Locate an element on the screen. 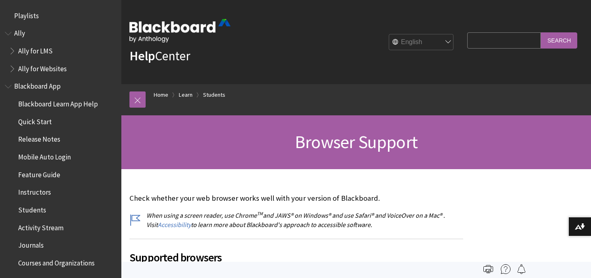 The width and height of the screenshot is (591, 278). span: Playlists is located at coordinates (26, 14).